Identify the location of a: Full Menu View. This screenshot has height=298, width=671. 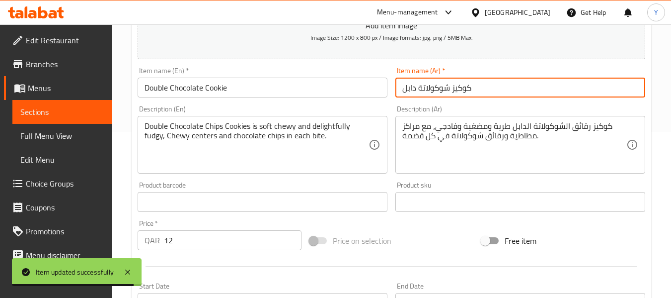
(62, 136).